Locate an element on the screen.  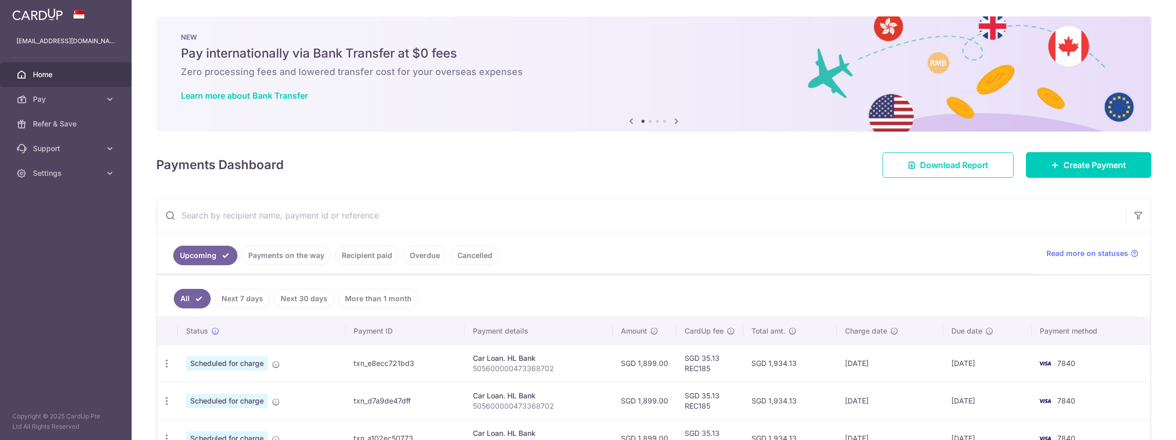
td: txn_e8ecc721bd3 is located at coordinates (405, 363).